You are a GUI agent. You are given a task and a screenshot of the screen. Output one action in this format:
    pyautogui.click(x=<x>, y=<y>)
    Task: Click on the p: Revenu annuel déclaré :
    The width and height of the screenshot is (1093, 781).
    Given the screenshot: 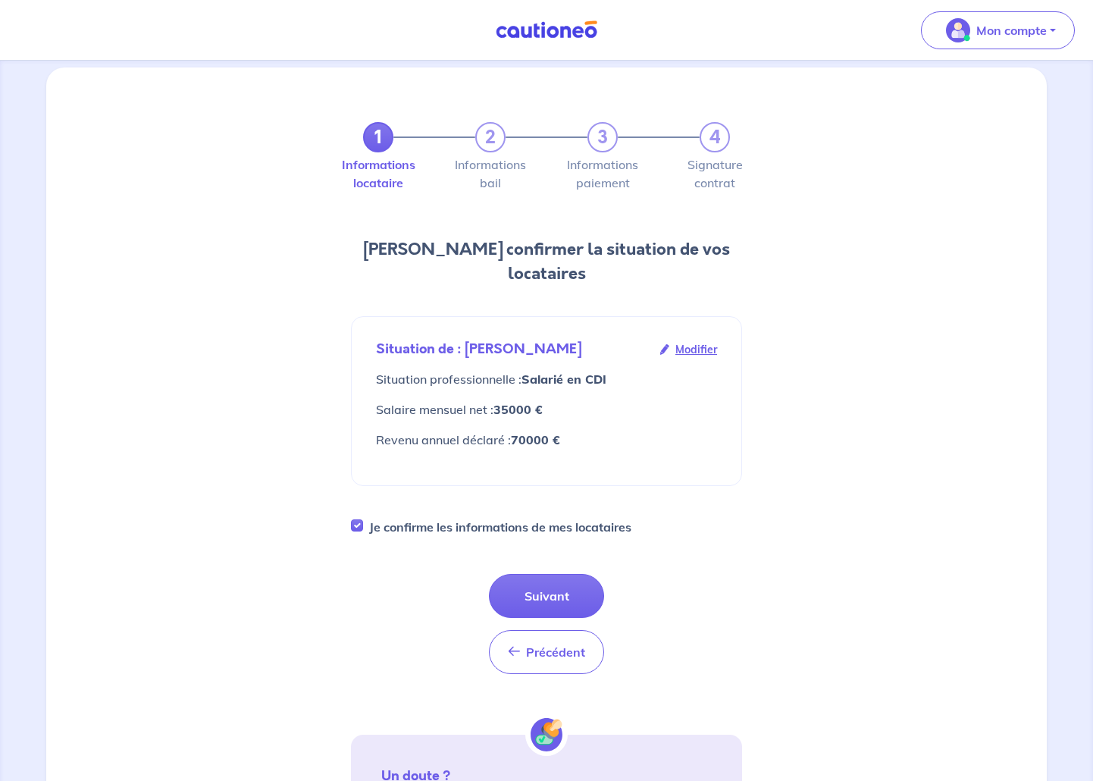 What is the action you would take?
    pyautogui.click(x=547, y=440)
    